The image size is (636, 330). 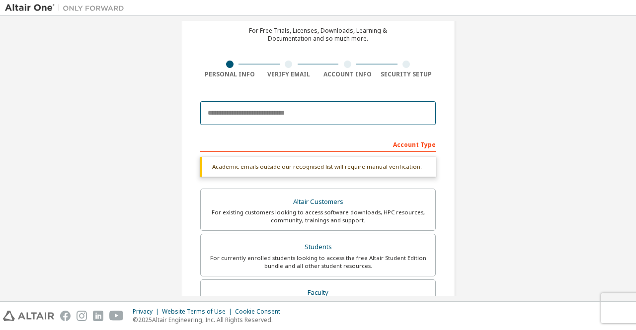 I want to click on div: For existing customers looking to access software downloads, HPC resources, community, trainings ..., so click(x=318, y=217).